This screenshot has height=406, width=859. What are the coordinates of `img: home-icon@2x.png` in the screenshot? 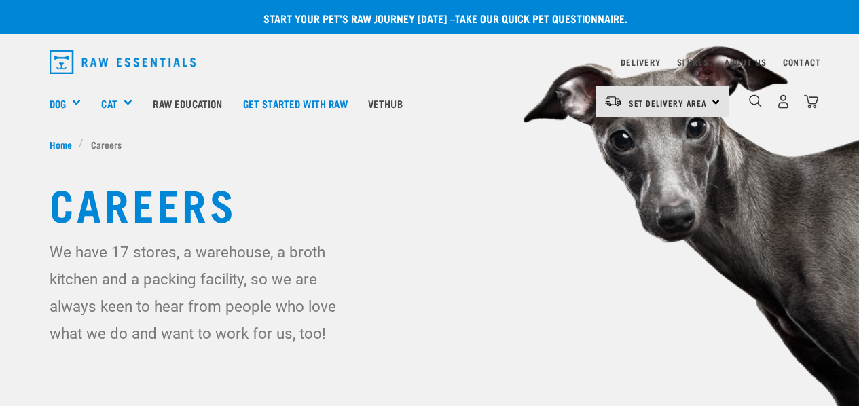 It's located at (810, 101).